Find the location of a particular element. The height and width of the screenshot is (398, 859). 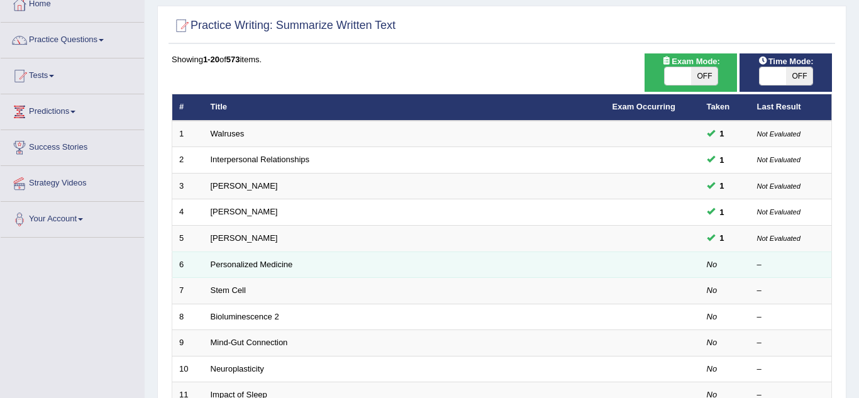

a: Tests is located at coordinates (72, 74).